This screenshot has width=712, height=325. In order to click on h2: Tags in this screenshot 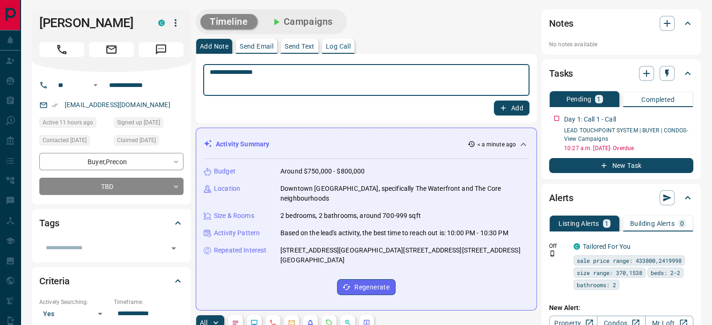, I will do `click(49, 223)`.